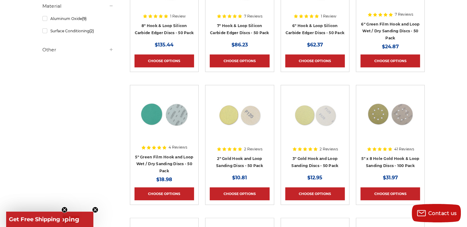 Image resolution: width=467 pixels, height=227 pixels. I want to click on button: Contact us, so click(437, 213).